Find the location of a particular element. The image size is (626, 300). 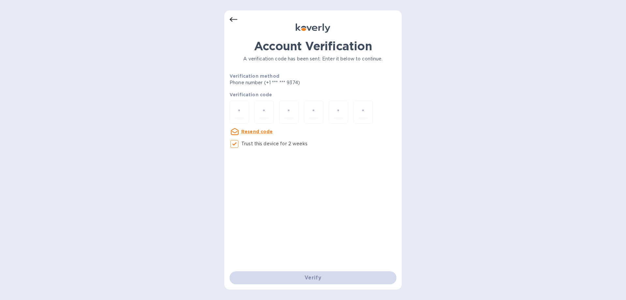

p: Trust this device for 2 weeks is located at coordinates (274, 143).